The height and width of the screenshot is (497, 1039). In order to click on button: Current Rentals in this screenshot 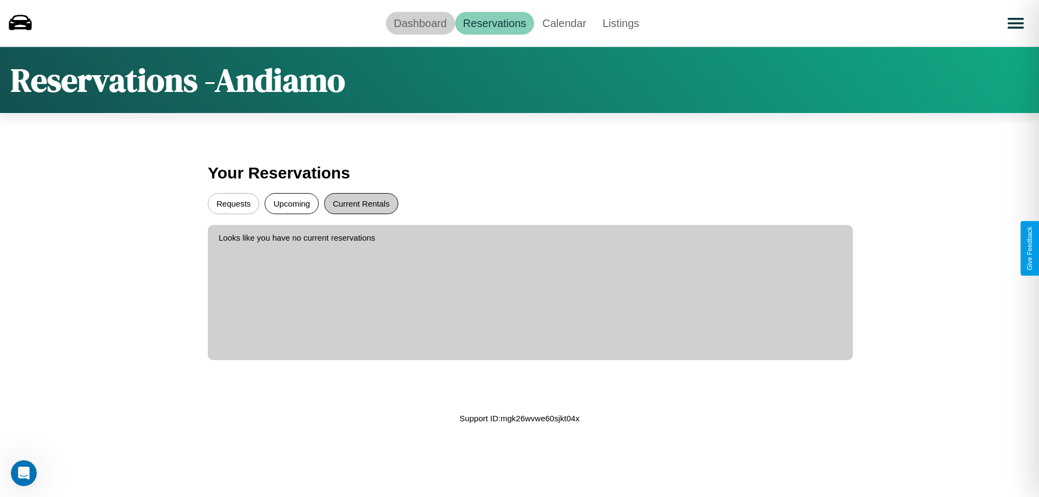, I will do `click(361, 203)`.